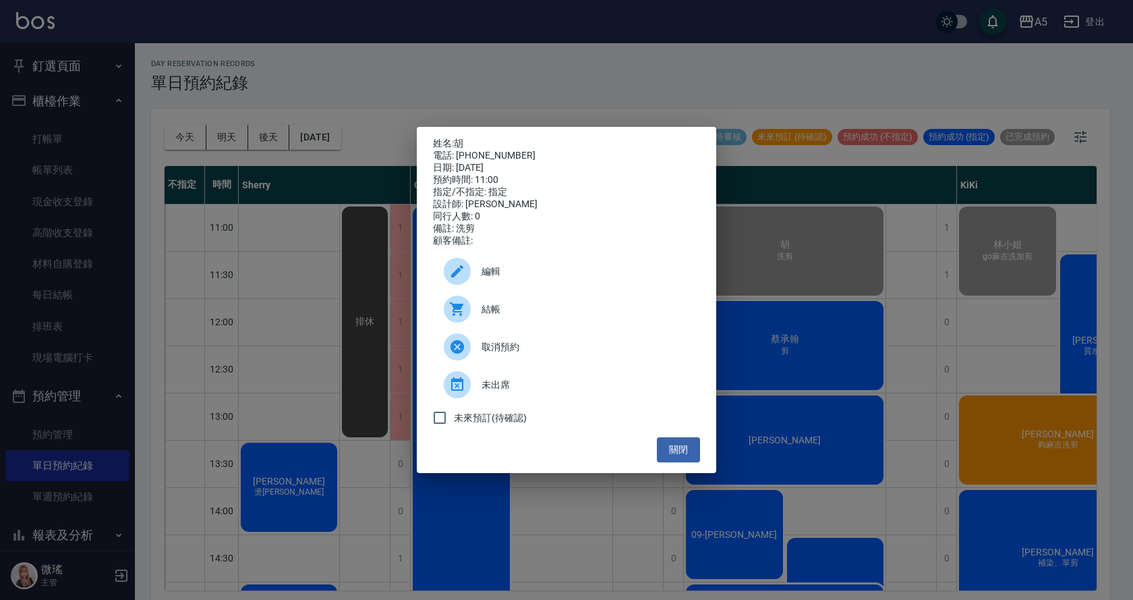 The height and width of the screenshot is (600, 1133). What do you see at coordinates (567, 309) in the screenshot?
I see `a: 結帳` at bounding box center [567, 309].